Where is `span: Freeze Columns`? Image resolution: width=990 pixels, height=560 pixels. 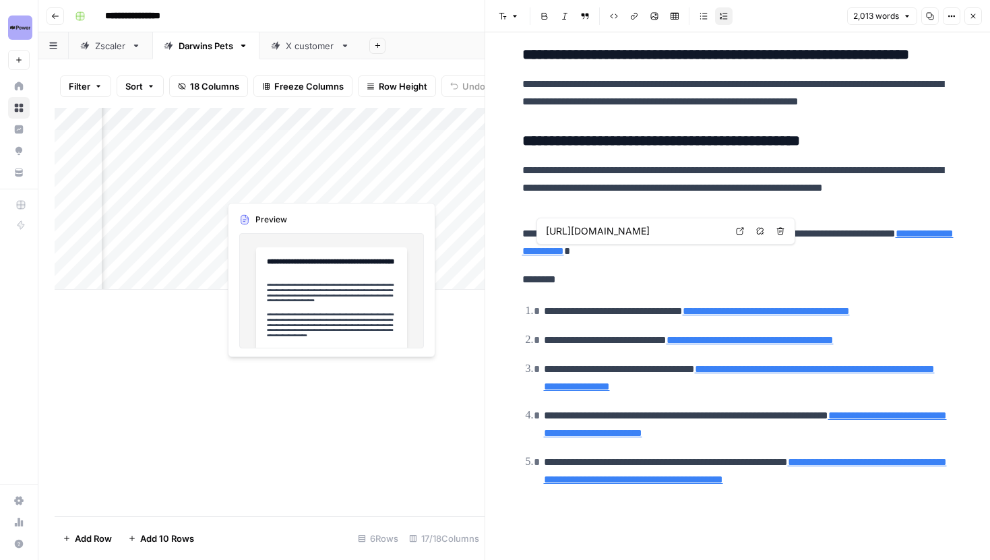 span: Freeze Columns is located at coordinates (309, 86).